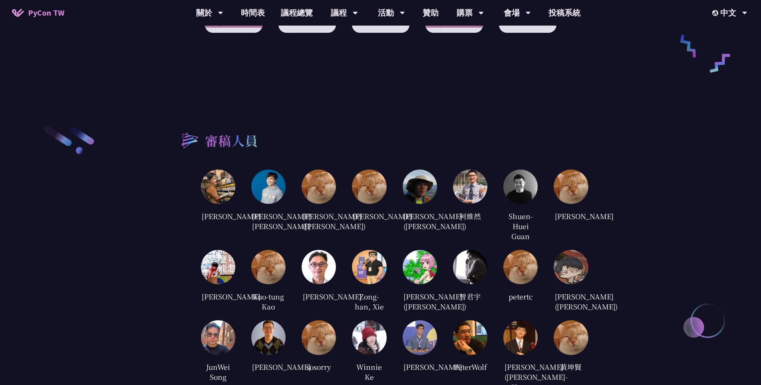 This screenshot has height=385, width=761. What do you see at coordinates (369, 301) in the screenshot?
I see `div: Zong-han, Xie` at bounding box center [369, 301].